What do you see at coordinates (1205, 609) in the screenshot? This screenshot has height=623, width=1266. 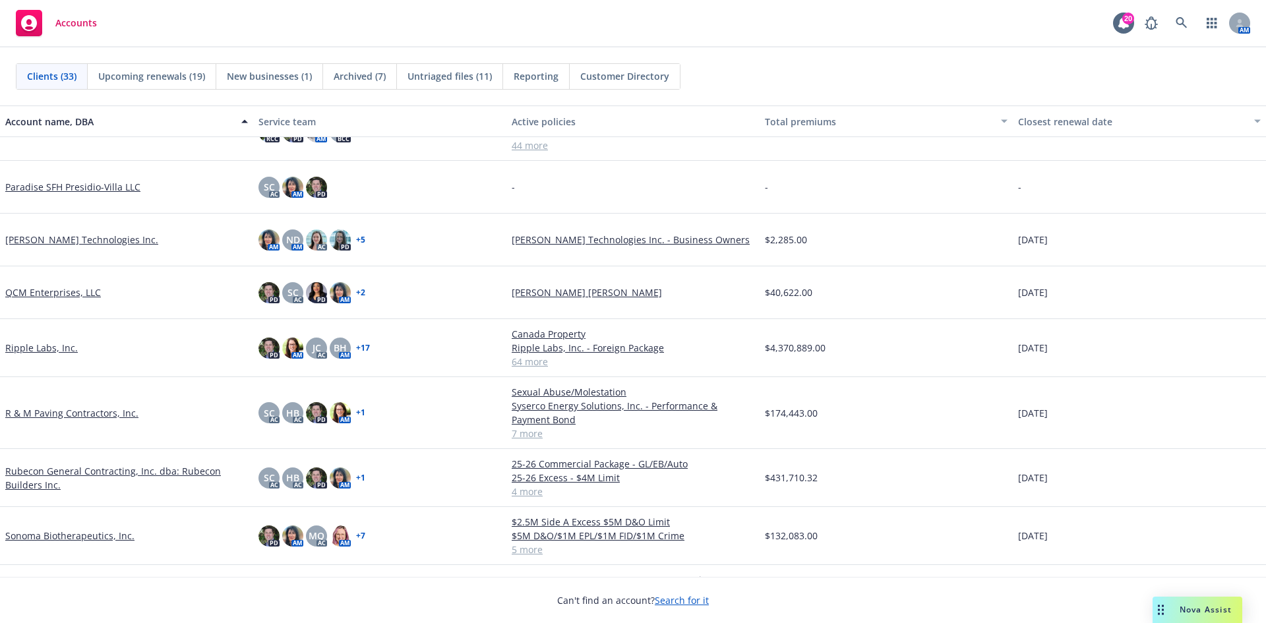 I see `span: Nova Assist` at bounding box center [1205, 609].